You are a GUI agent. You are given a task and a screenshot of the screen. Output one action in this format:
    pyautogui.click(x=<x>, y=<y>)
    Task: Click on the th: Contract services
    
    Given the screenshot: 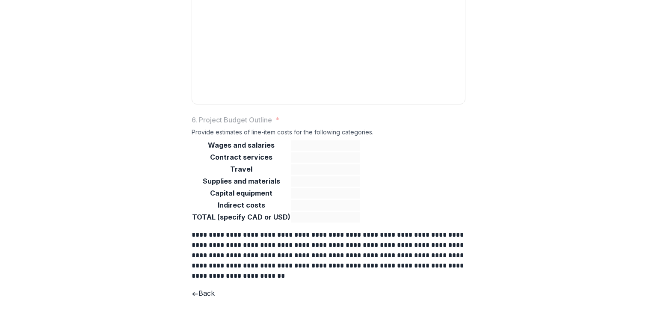 What is the action you would take?
    pyautogui.click(x=241, y=157)
    